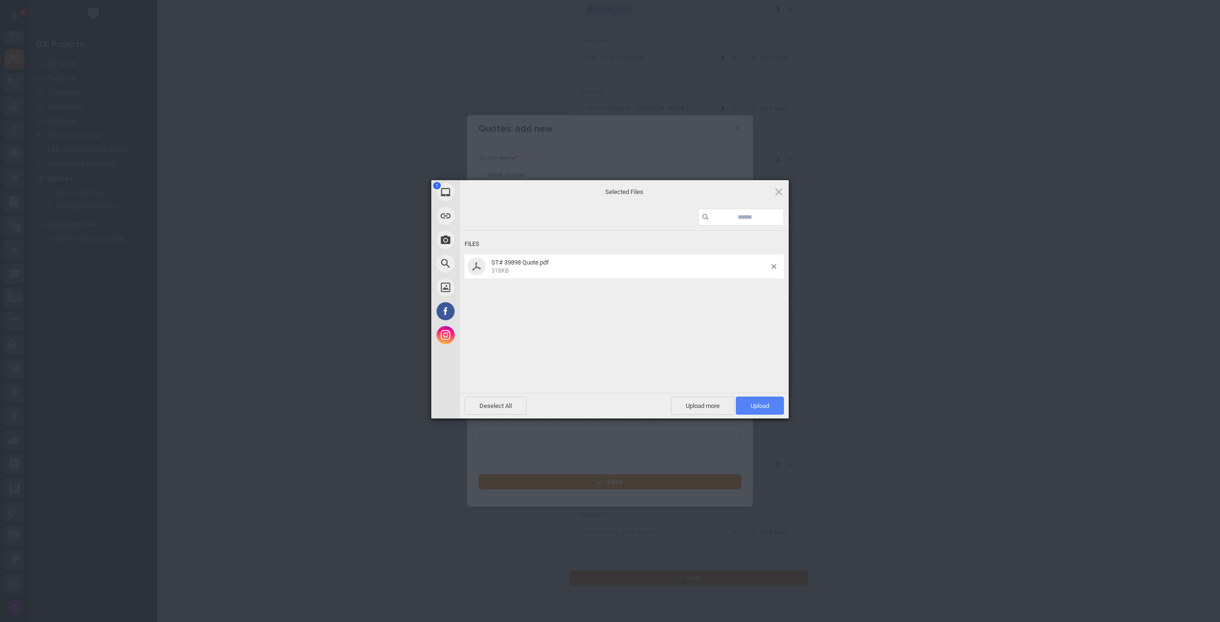  What do you see at coordinates (488, 311) in the screenshot?
I see `div: Facebook` at bounding box center [488, 311].